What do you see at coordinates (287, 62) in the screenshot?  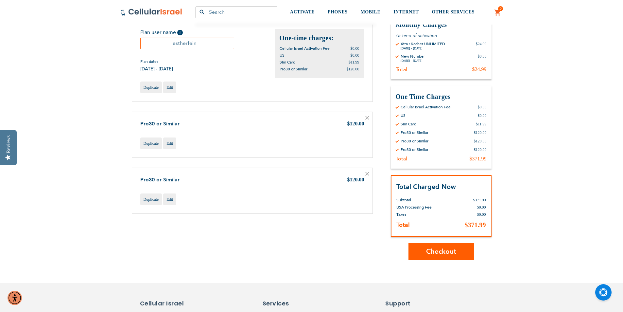 I see `span: Sim Card` at bounding box center [287, 62].